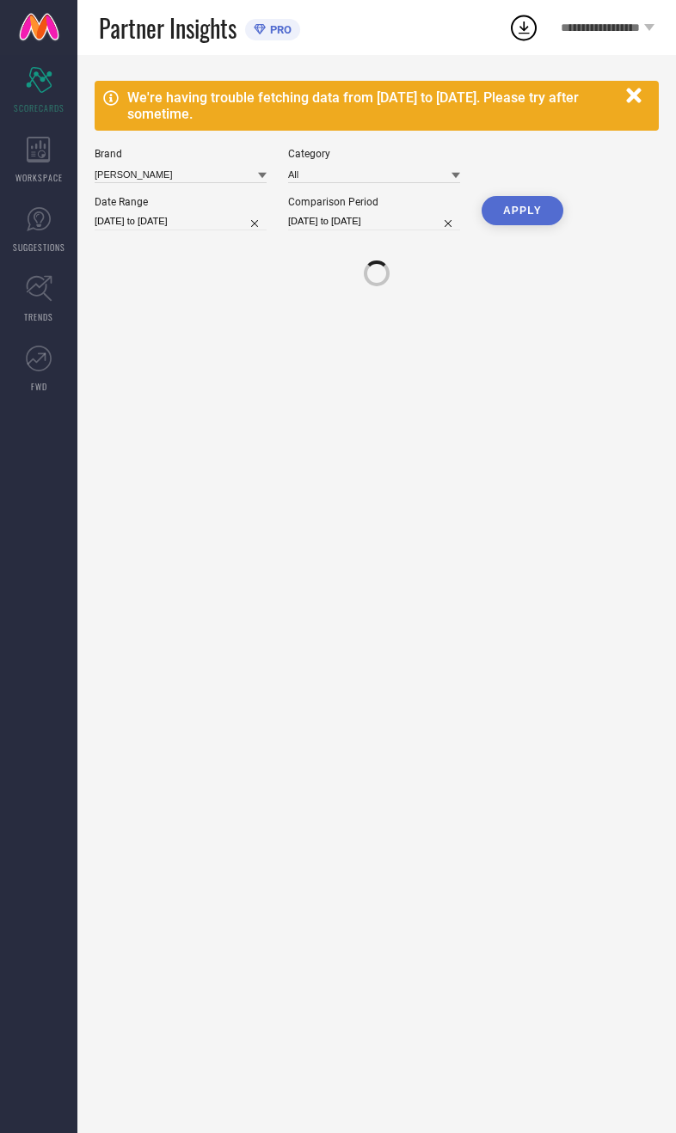 The image size is (676, 1133). What do you see at coordinates (181, 221) in the screenshot?
I see `input: Select date range` at bounding box center [181, 221].